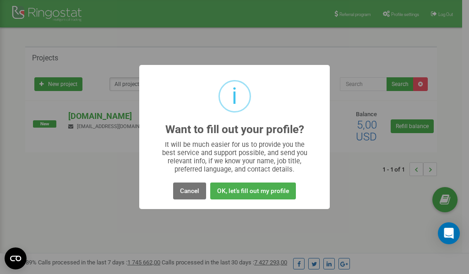 Image resolution: width=469 pixels, height=274 pixels. I want to click on div: It will be much easier for us to provide you the best service and support possible, and send you ..., so click(235, 157).